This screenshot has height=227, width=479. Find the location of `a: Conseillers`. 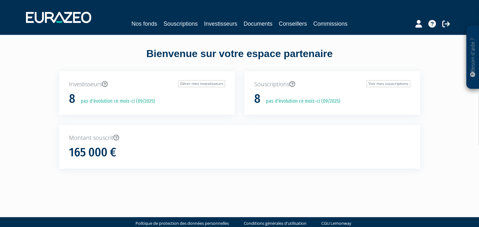

a: Conseillers is located at coordinates (293, 24).